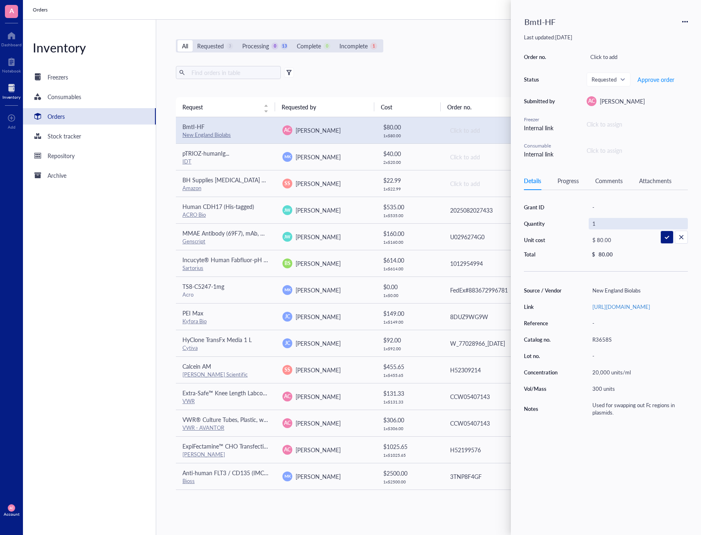 The image size is (701, 535). What do you see at coordinates (251, 420) in the screenshot?
I see `span: VWR® Culture Tubes, Plastic, with Dual-Position Caps` at bounding box center [251, 420].